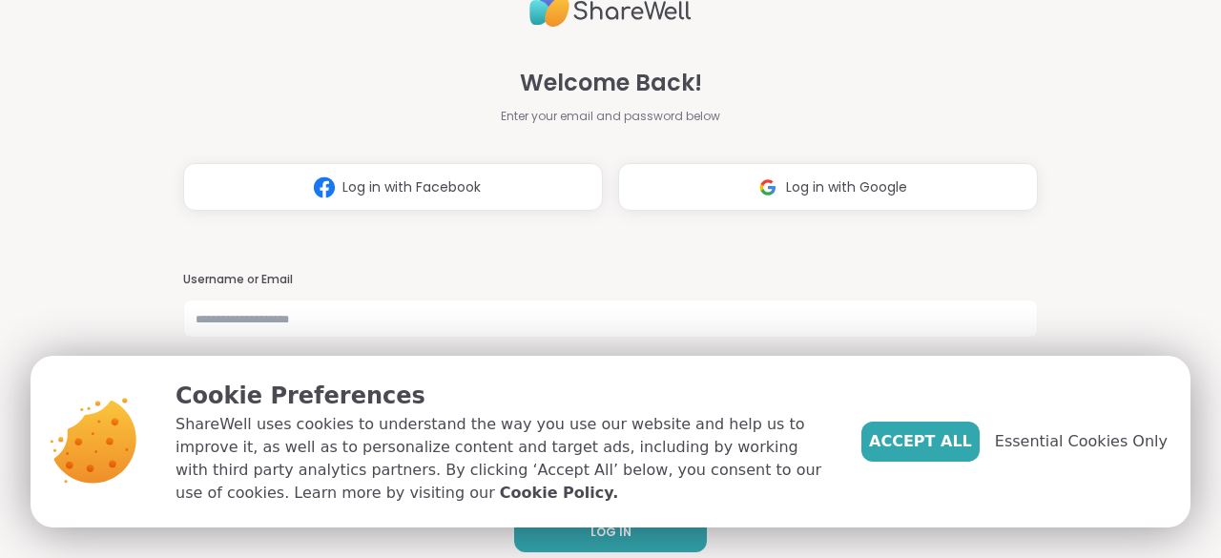  Describe the element at coordinates (503, 396) in the screenshot. I see `p: Cookie Preferences` at that location.